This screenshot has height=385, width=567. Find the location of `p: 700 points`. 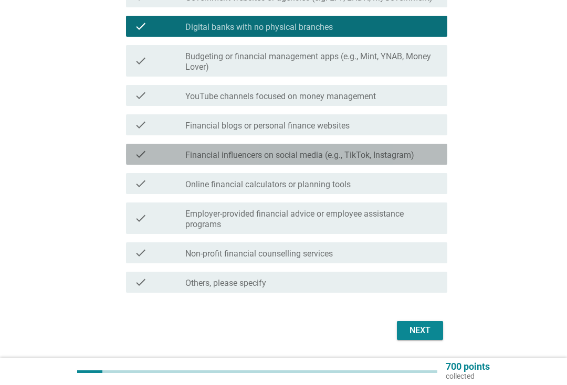

p: 700 points is located at coordinates (468, 367).